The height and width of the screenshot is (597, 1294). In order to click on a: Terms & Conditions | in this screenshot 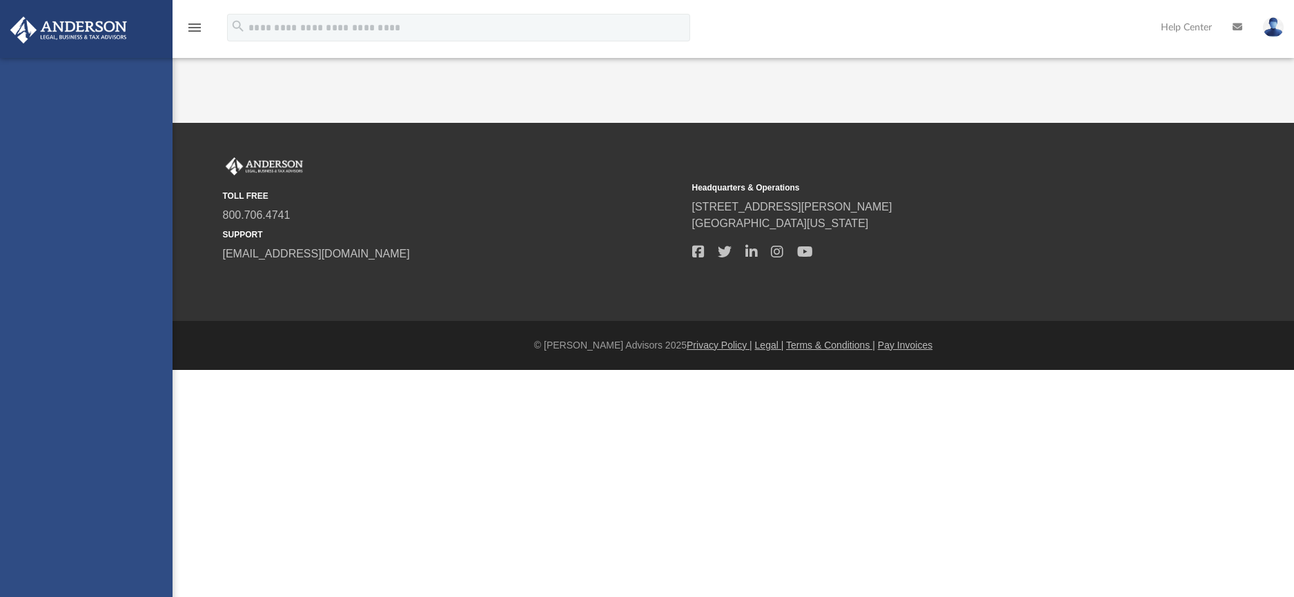, I will do `click(830, 345)`.